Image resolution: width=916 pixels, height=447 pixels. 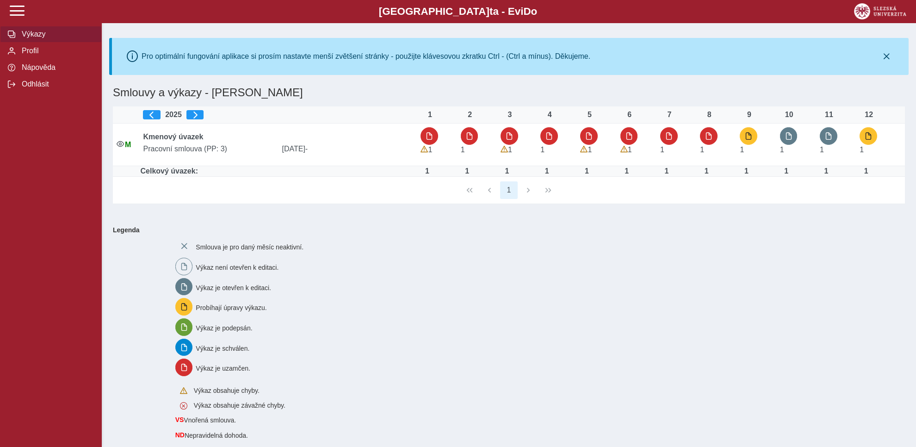 What do you see at coordinates (210, 420) in the screenshot?
I see `span: Vnořená smlouva.` at bounding box center [210, 420].